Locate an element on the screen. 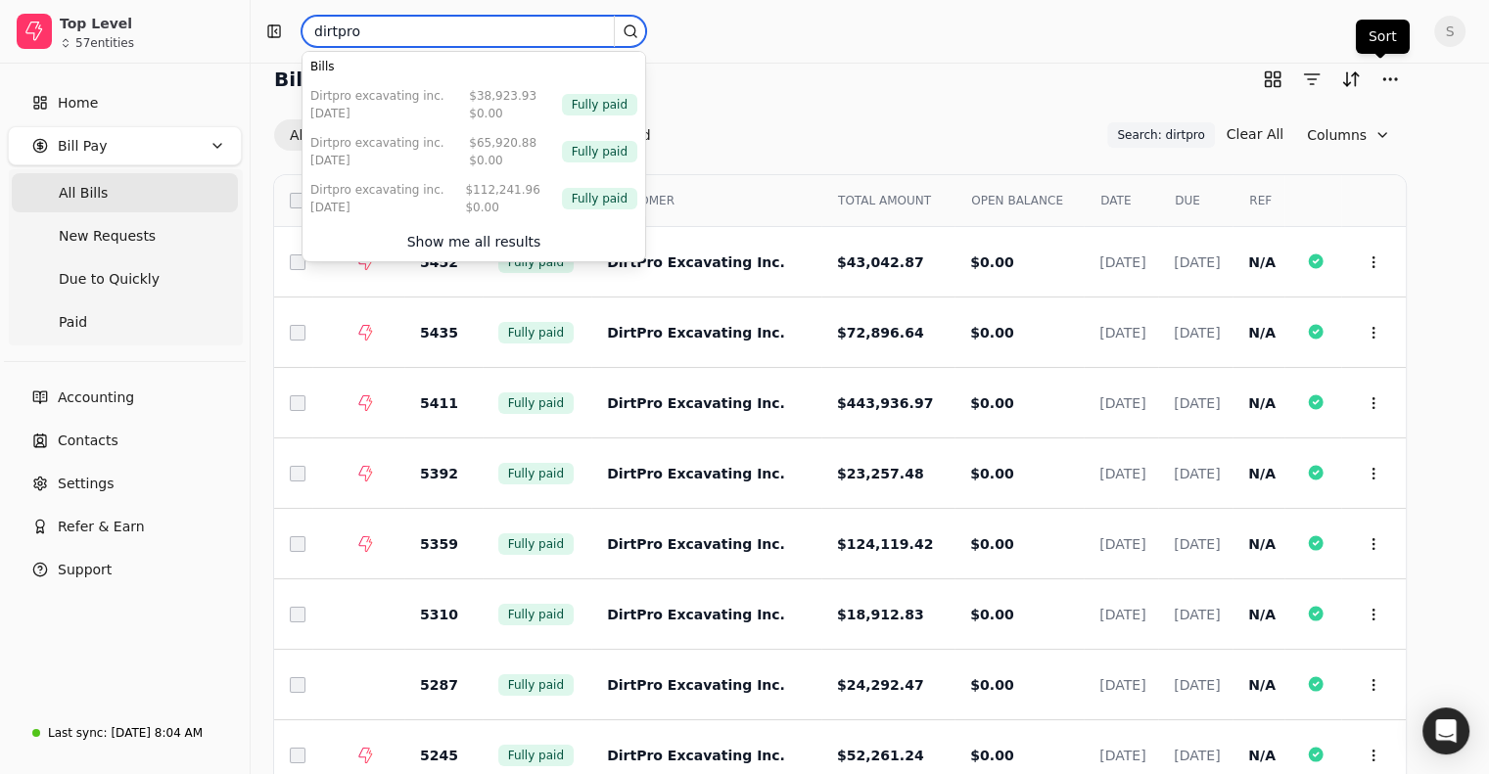 This screenshot has height=774, width=1489. span: Support is located at coordinates (84, 570).